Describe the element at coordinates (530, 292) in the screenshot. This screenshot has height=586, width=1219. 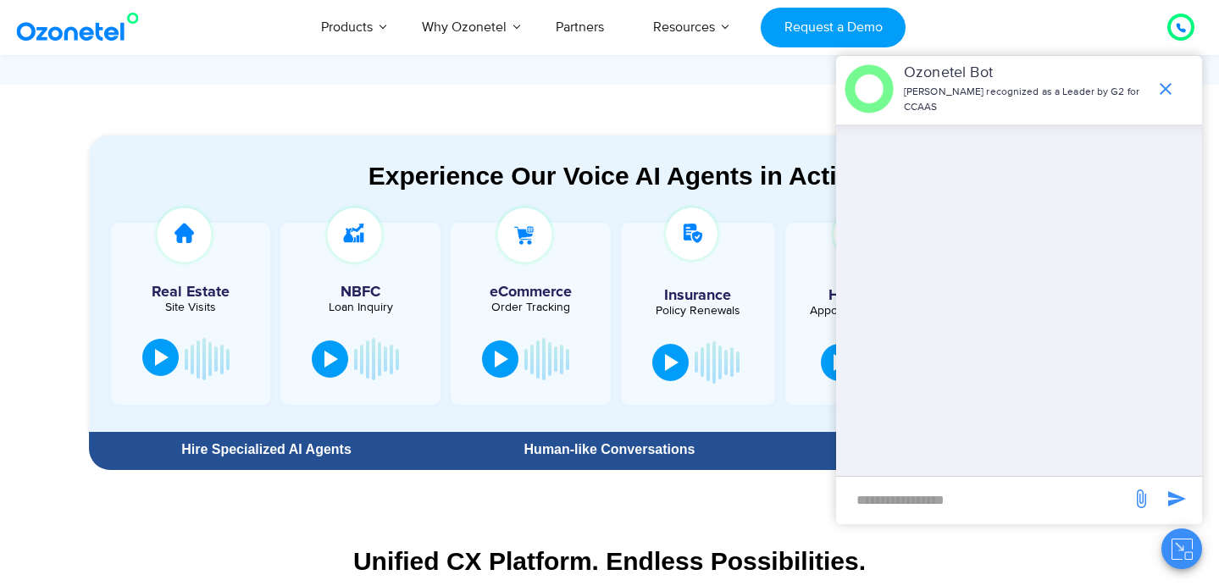
I see `h5: eCommerce` at that location.